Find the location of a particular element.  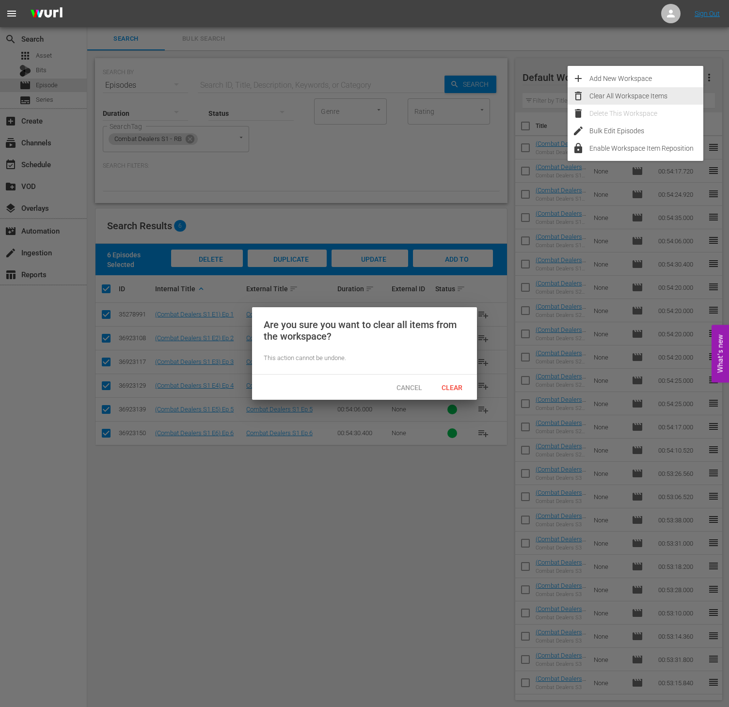

div: Enable Workspace Item Reposition is located at coordinates (646, 148).